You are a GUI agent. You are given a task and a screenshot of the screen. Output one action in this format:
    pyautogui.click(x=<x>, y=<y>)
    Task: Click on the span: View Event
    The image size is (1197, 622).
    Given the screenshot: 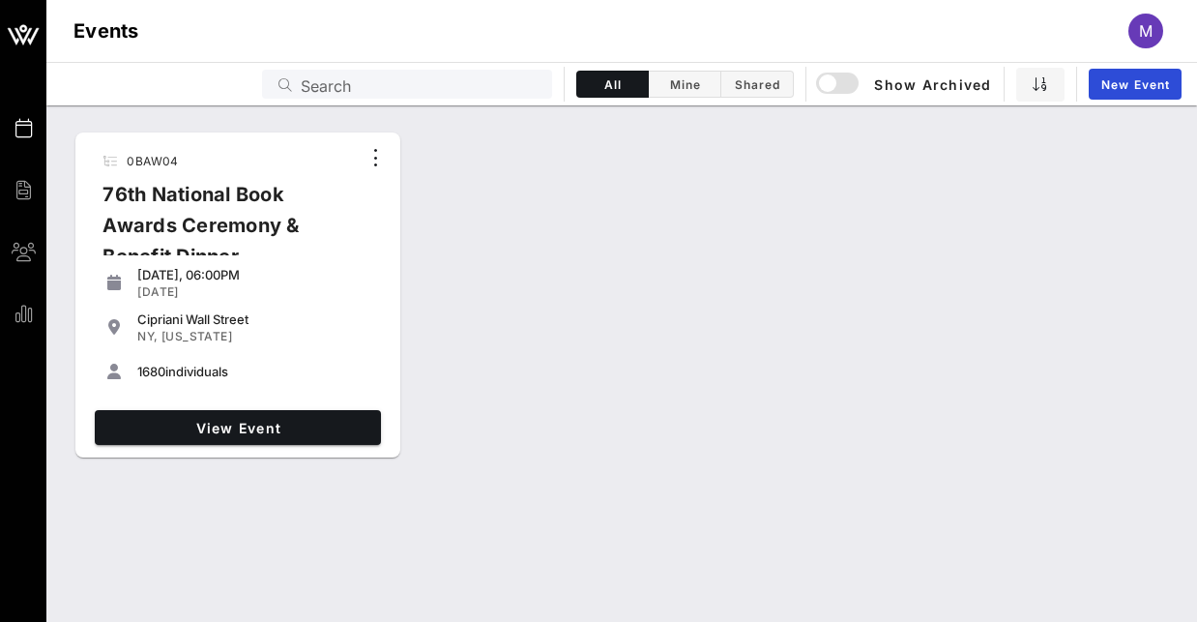 What is the action you would take?
    pyautogui.click(x=238, y=427)
    